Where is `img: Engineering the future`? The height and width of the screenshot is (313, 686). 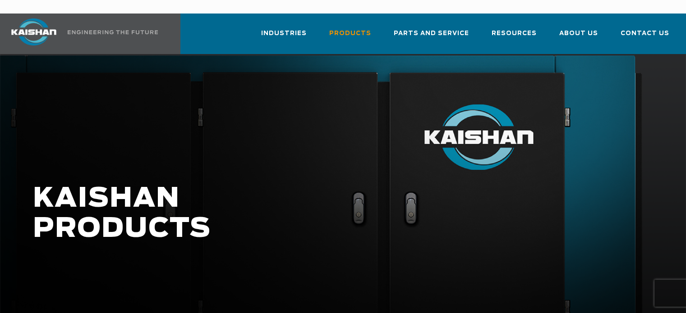
img: Engineering the future is located at coordinates (113, 32).